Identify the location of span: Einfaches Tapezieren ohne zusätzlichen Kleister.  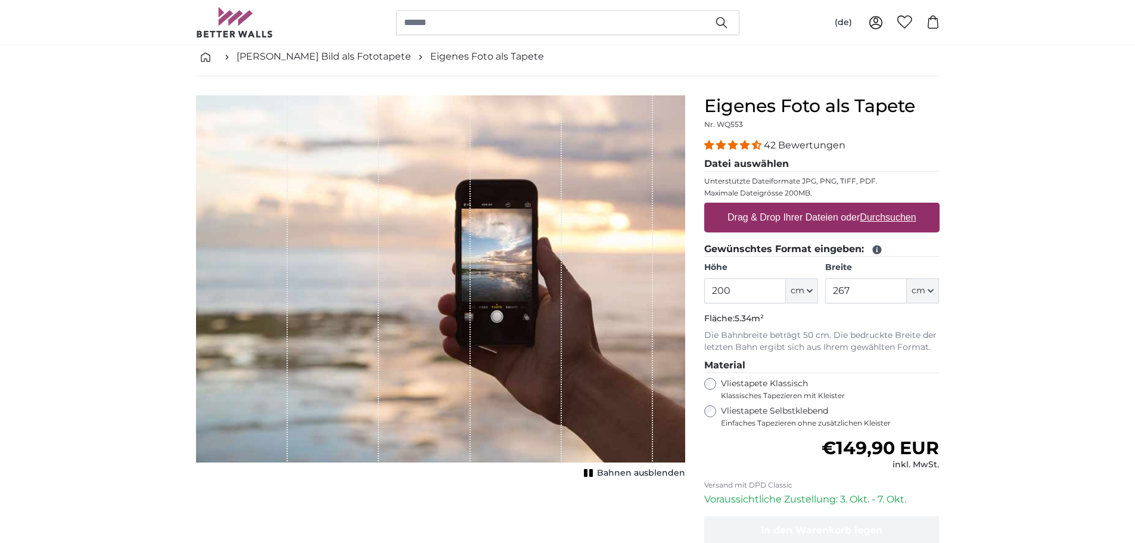
(830, 423).